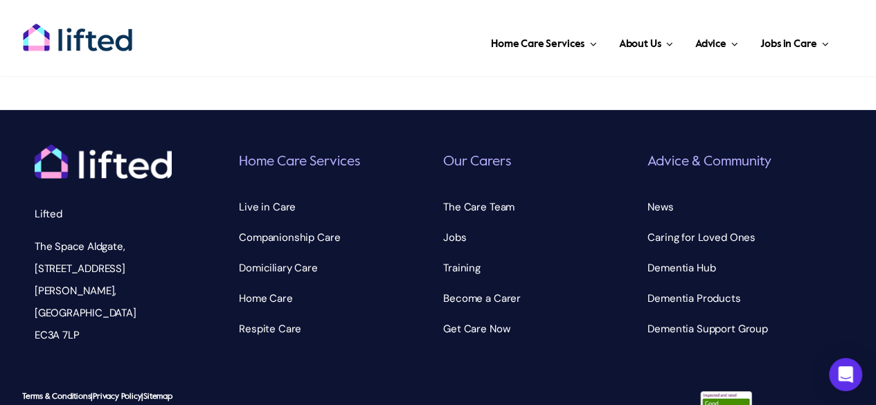  I want to click on span: Training, so click(462, 268).